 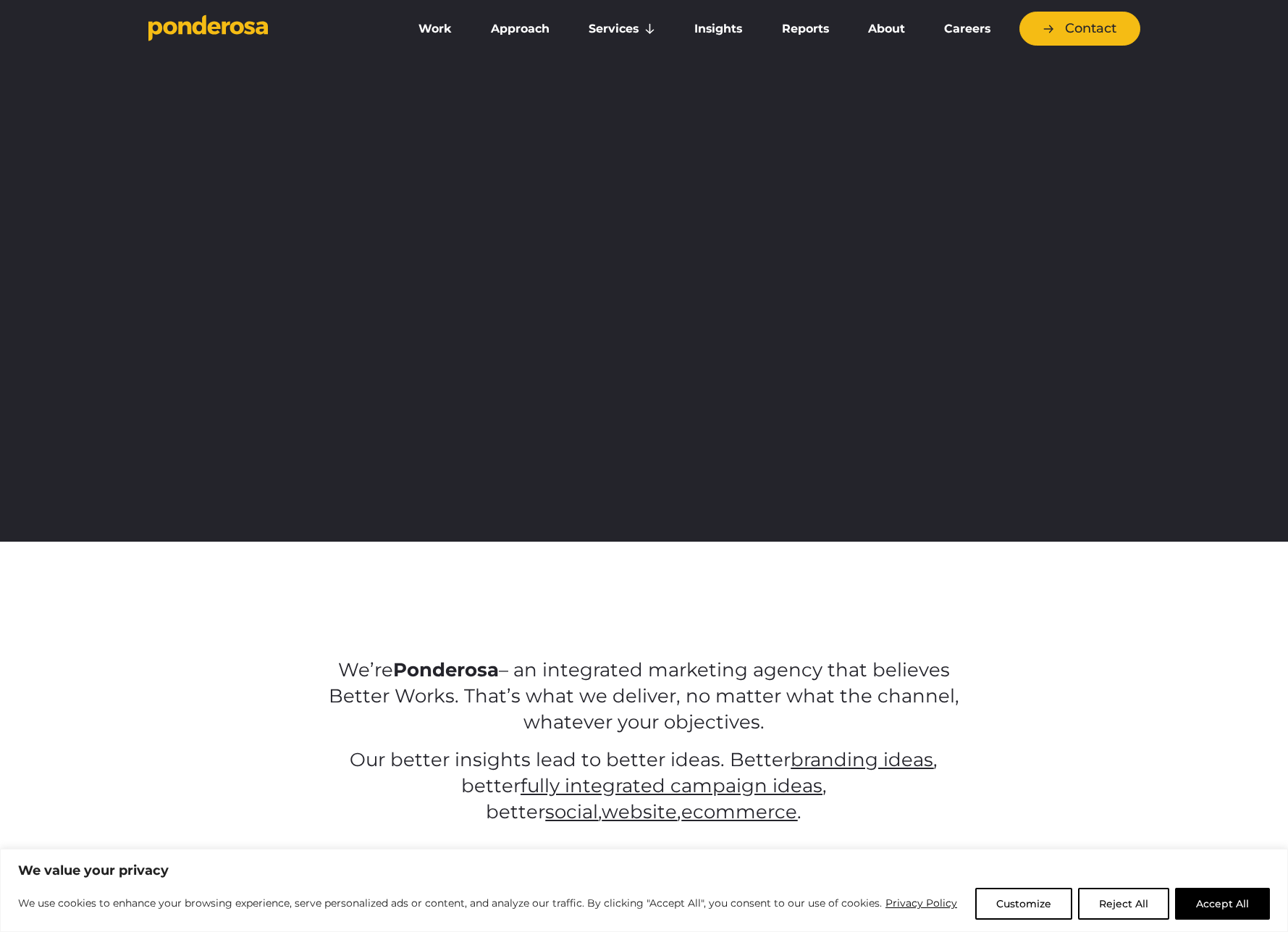 What do you see at coordinates (967, 29) in the screenshot?
I see `a: Careers` at bounding box center [967, 29].